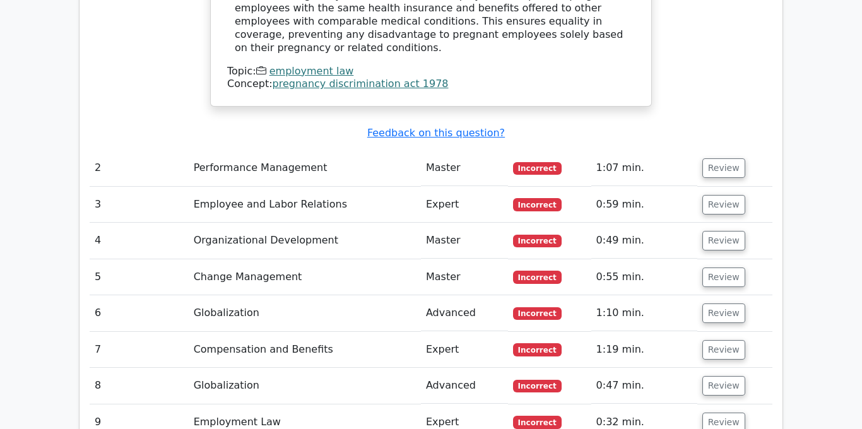 This screenshot has height=429, width=862. What do you see at coordinates (305, 168) in the screenshot?
I see `td: Performance Management` at bounding box center [305, 168].